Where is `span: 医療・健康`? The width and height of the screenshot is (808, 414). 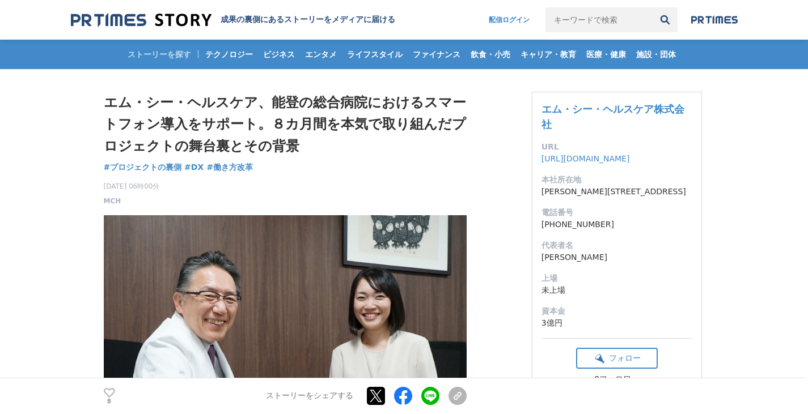
span: 医療・健康 is located at coordinates (606, 54).